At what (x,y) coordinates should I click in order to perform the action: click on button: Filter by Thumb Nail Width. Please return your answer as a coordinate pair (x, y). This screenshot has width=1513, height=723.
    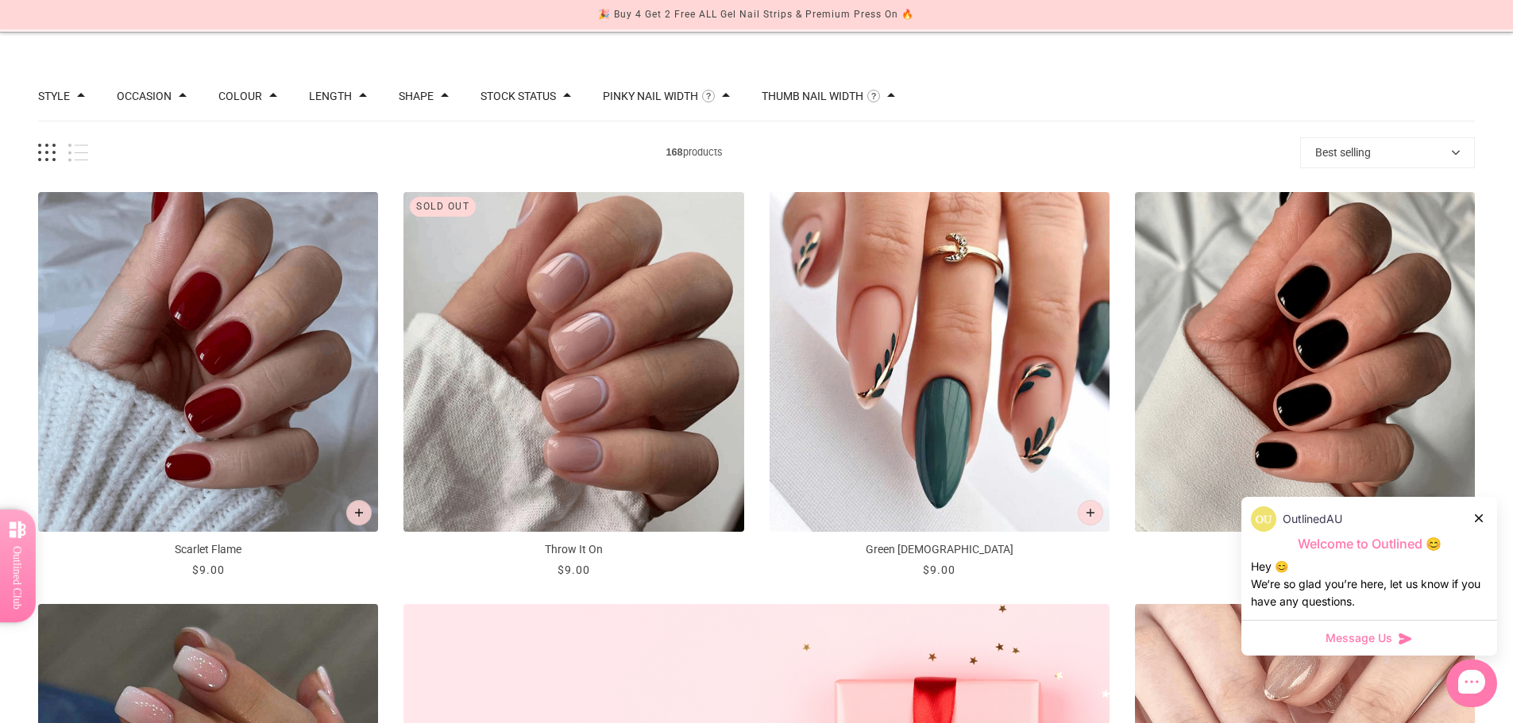
    Looking at the image, I should click on (812, 96).